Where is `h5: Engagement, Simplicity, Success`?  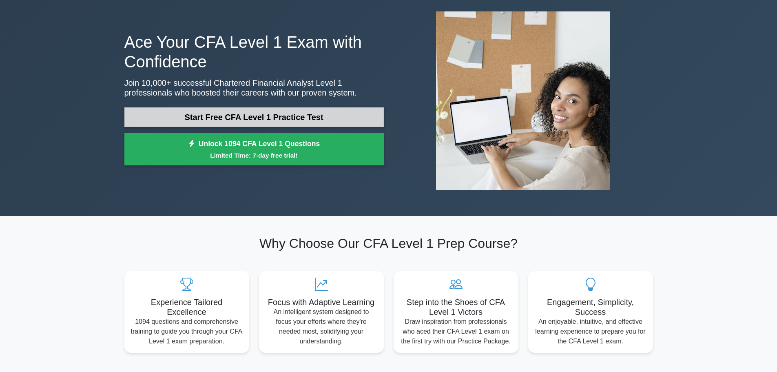
h5: Engagement, Simplicity, Success is located at coordinates (591, 307).